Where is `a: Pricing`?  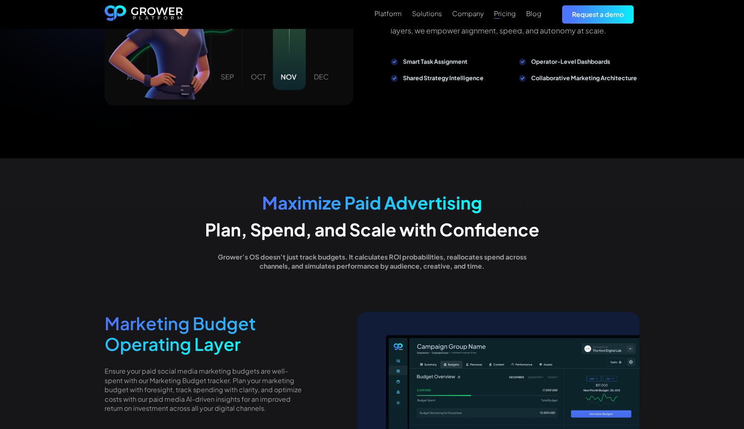 a: Pricing is located at coordinates (505, 14).